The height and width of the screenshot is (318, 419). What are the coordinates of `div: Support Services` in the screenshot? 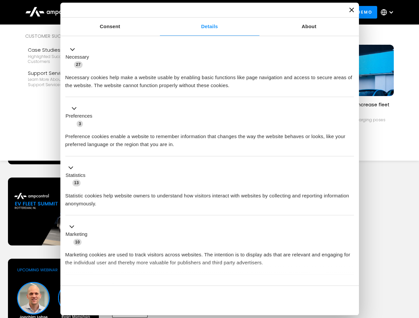 It's located at (66, 73).